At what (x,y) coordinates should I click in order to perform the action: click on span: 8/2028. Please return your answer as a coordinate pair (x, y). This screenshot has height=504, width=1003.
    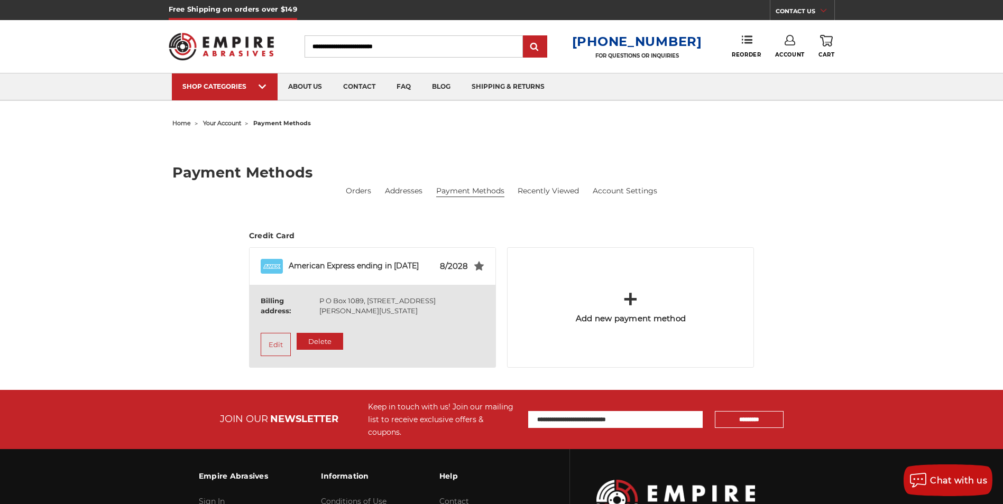
    Looking at the image, I should click on (454, 266).